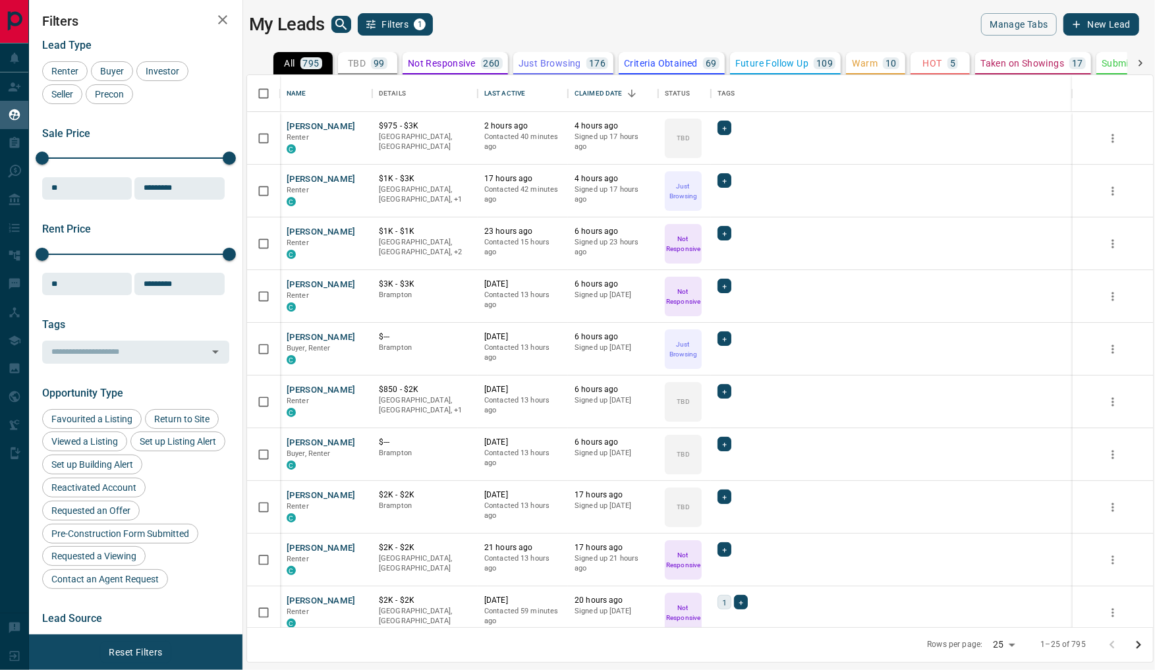 This screenshot has height=670, width=1155. Describe the element at coordinates (677, 94) in the screenshot. I see `div: Status` at that location.